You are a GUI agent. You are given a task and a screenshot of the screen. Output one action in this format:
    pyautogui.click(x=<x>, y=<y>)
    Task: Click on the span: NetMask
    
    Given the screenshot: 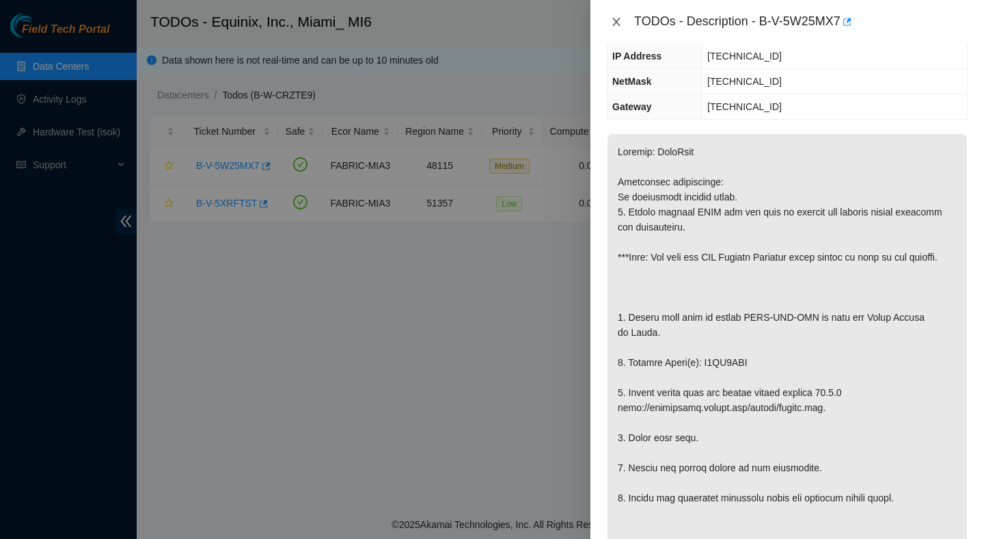 What is the action you would take?
    pyautogui.click(x=632, y=81)
    